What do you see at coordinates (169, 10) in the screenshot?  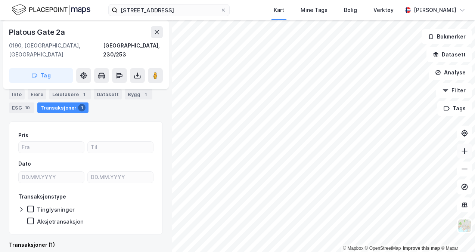 I see `input: Søk på adresse, matrikkel, gårdeiere, leietakere eller personer` at bounding box center [169, 10].